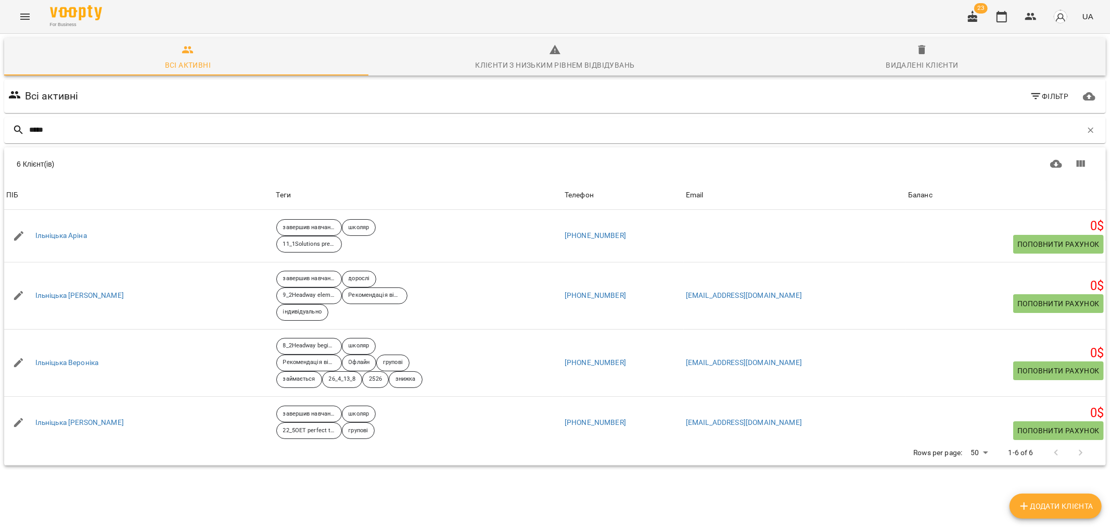 The width and height of the screenshot is (1110, 527). What do you see at coordinates (1021, 453) in the screenshot?
I see `p: 1-6 of 6` at bounding box center [1021, 453].